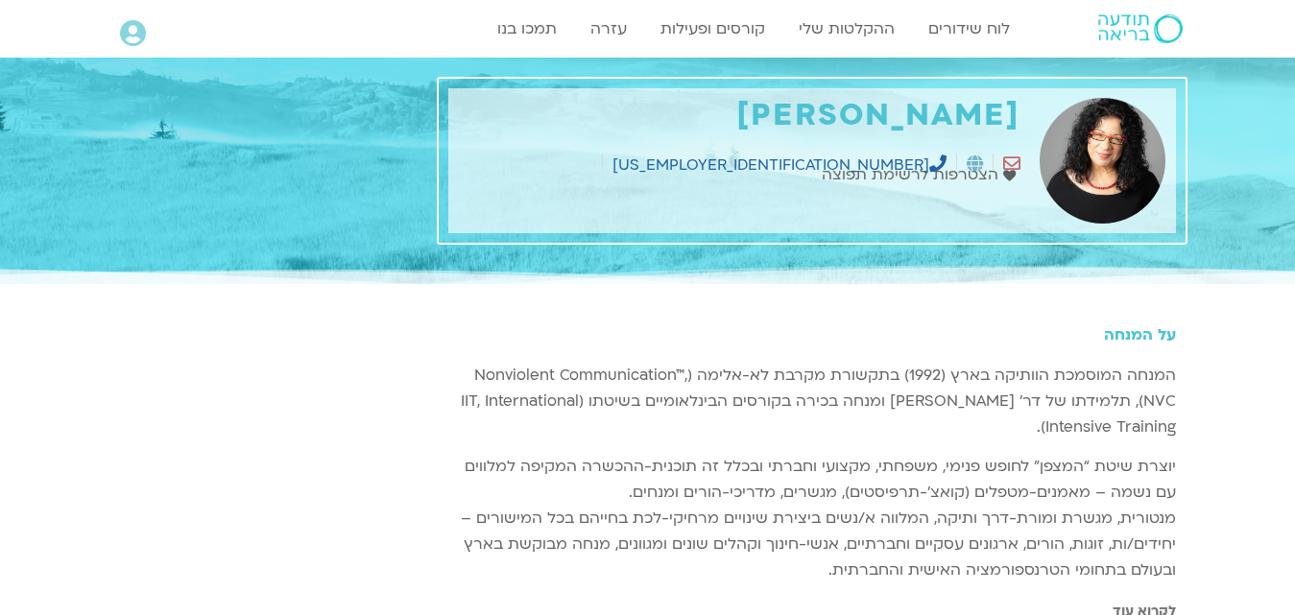 The height and width of the screenshot is (615, 1295). I want to click on a: לוח שידורים, so click(969, 29).